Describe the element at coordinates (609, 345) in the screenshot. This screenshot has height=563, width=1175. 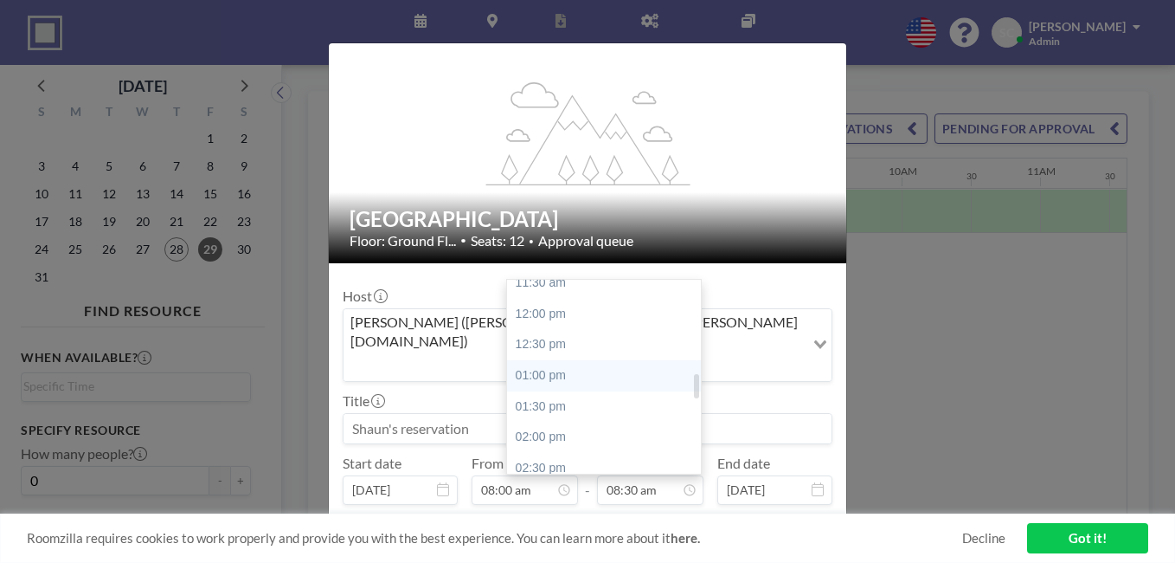
I see `div: 12:30 pm` at that location.